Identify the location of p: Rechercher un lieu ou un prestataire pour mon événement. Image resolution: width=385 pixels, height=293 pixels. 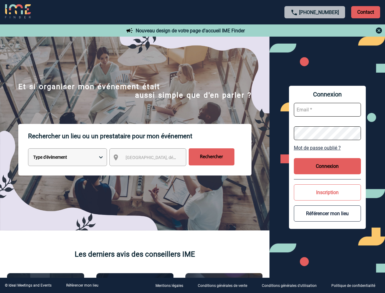
(140, 136).